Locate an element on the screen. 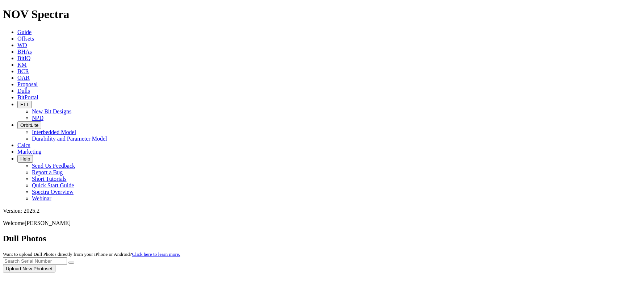 This screenshot has width=632, height=300. span: Marketing is located at coordinates (29, 151).